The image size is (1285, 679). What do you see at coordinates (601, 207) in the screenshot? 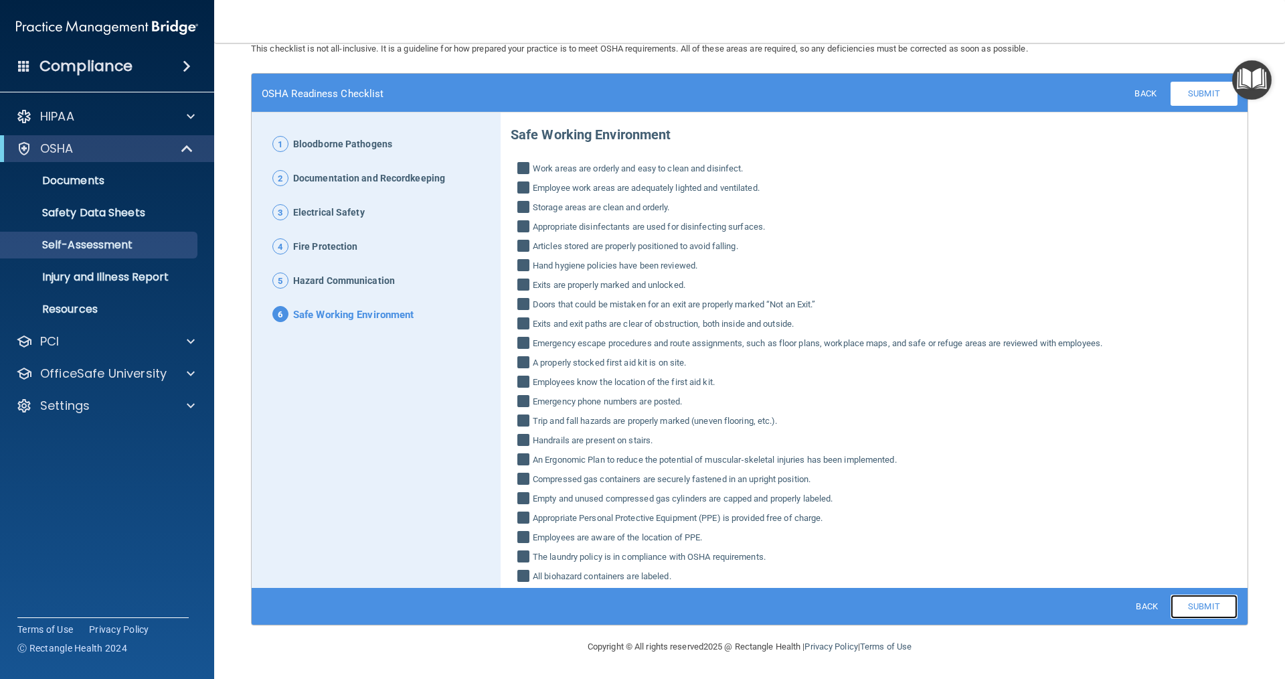
I see `span: Storage areas are clean and orderly.` at bounding box center [601, 207].